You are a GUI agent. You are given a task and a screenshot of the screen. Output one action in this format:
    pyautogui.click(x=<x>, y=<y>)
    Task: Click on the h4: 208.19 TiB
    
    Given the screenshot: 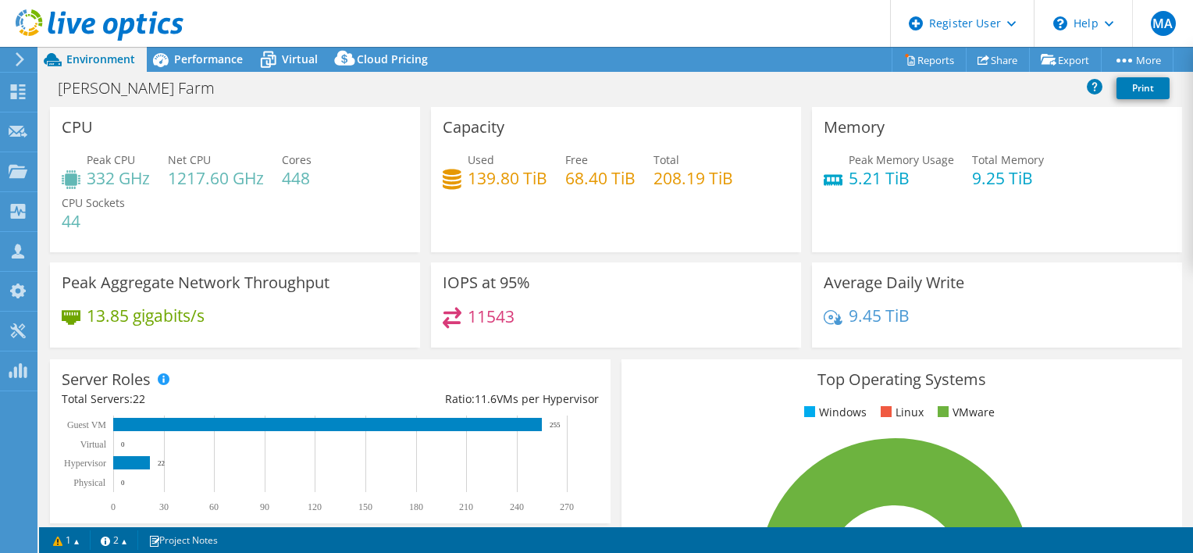 What is the action you would take?
    pyautogui.click(x=694, y=178)
    